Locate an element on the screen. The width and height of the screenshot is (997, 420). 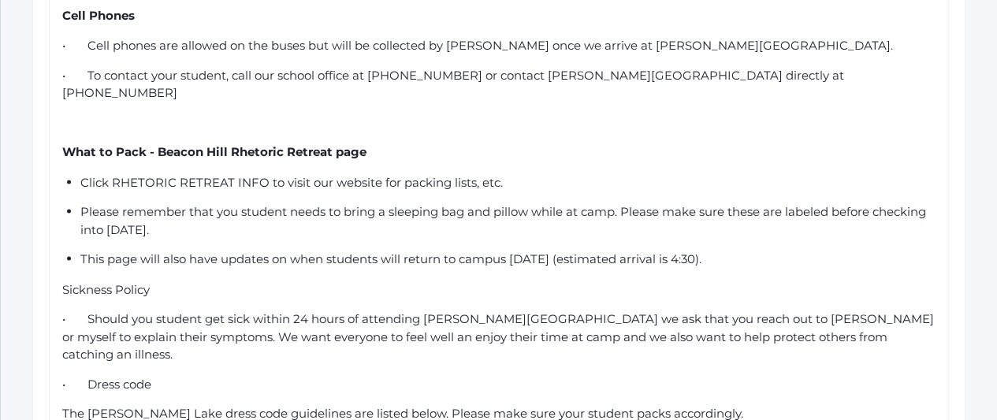
span: What to Pack - Beacon Hill Rhetoric Retreat page is located at coordinates (214, 151).